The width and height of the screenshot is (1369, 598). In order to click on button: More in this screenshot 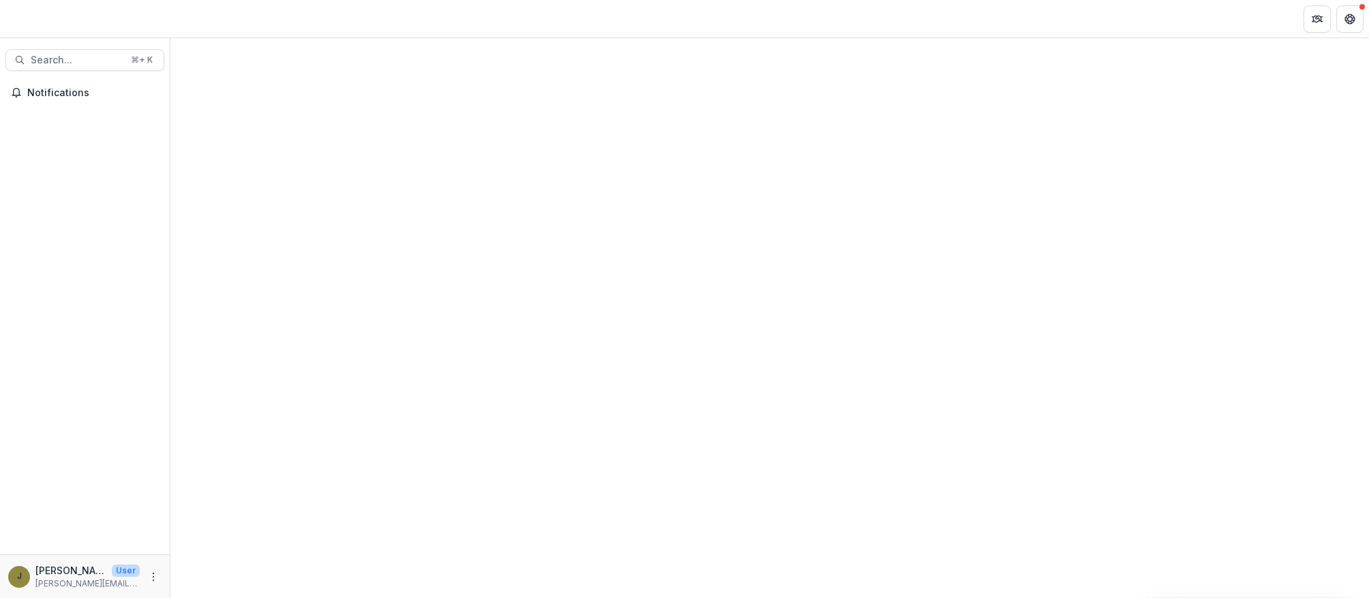, I will do `click(153, 577)`.